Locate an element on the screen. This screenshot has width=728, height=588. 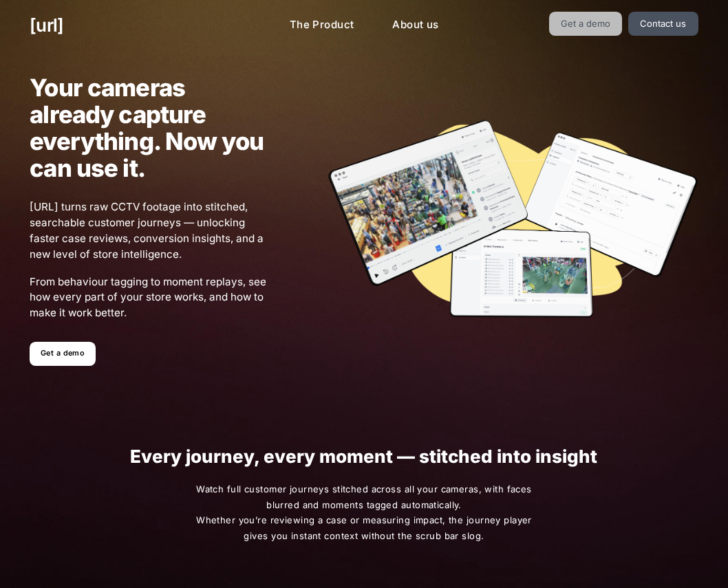
a: About us is located at coordinates (415, 25).